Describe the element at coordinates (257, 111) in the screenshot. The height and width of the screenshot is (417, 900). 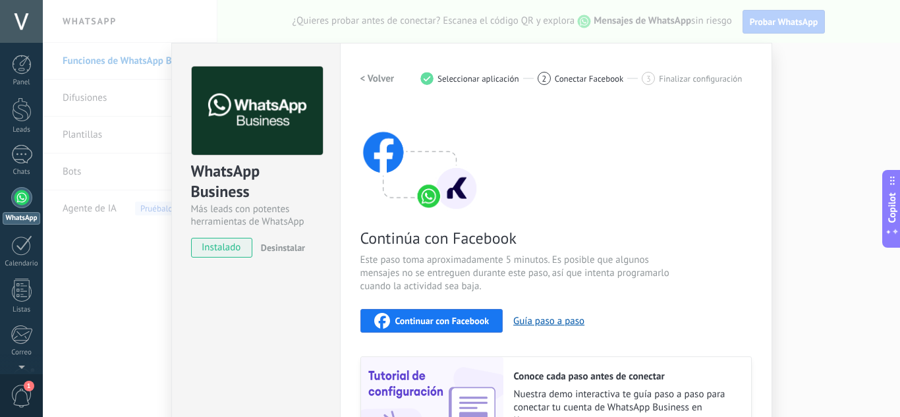
I see `img: logo_main.png` at that location.